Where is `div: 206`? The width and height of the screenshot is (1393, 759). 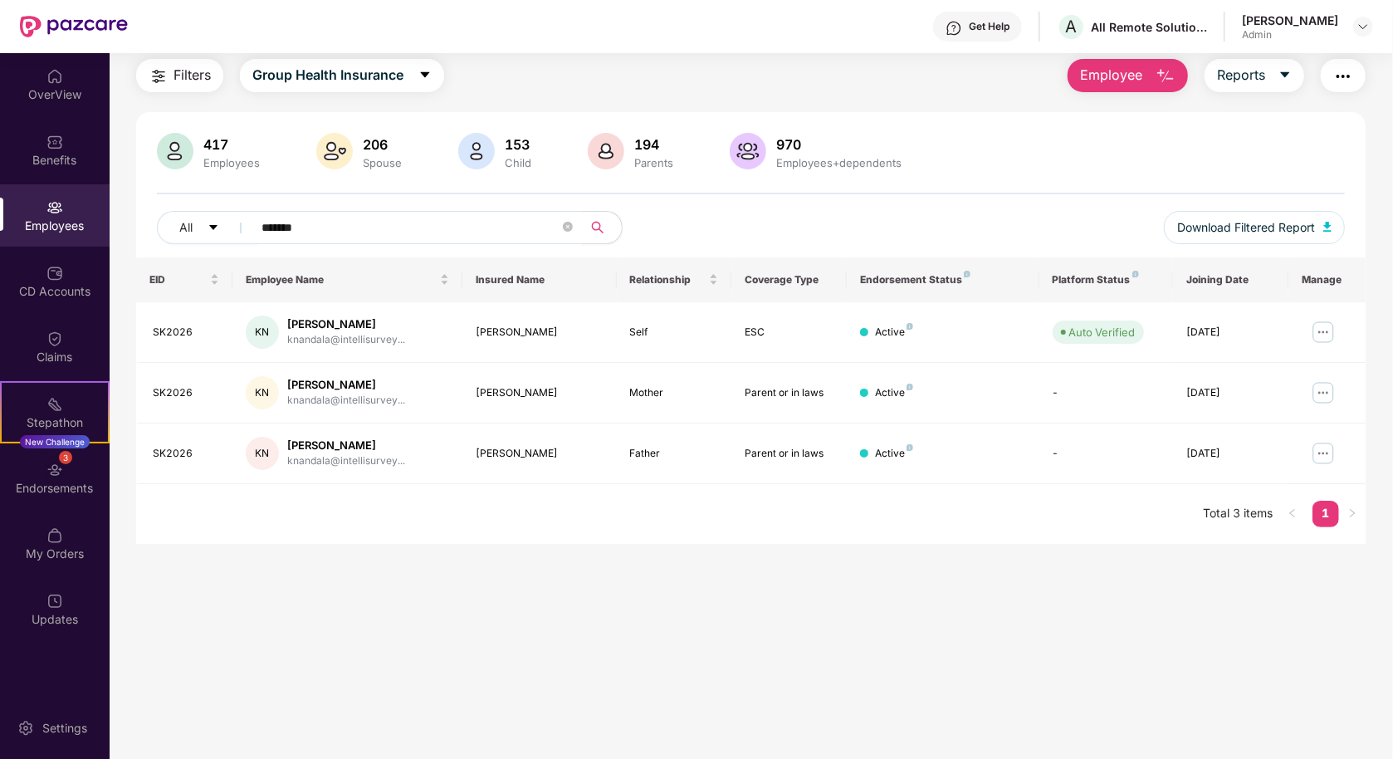 div: 206 is located at coordinates (382, 144).